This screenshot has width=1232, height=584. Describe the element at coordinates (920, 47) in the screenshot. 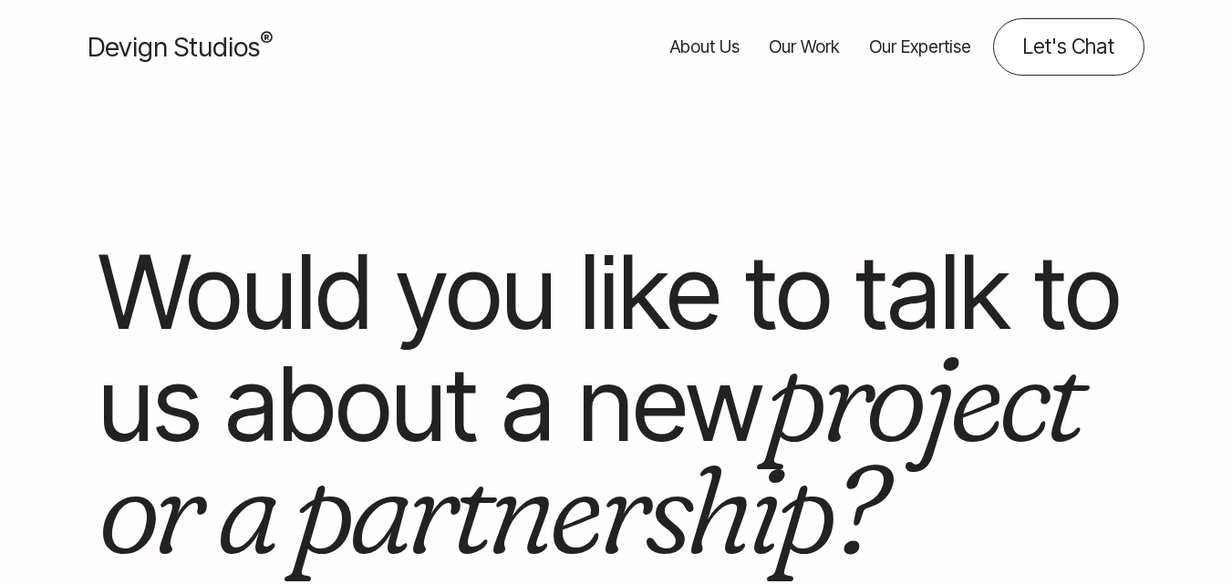

I see `a: Our Expertise` at that location.